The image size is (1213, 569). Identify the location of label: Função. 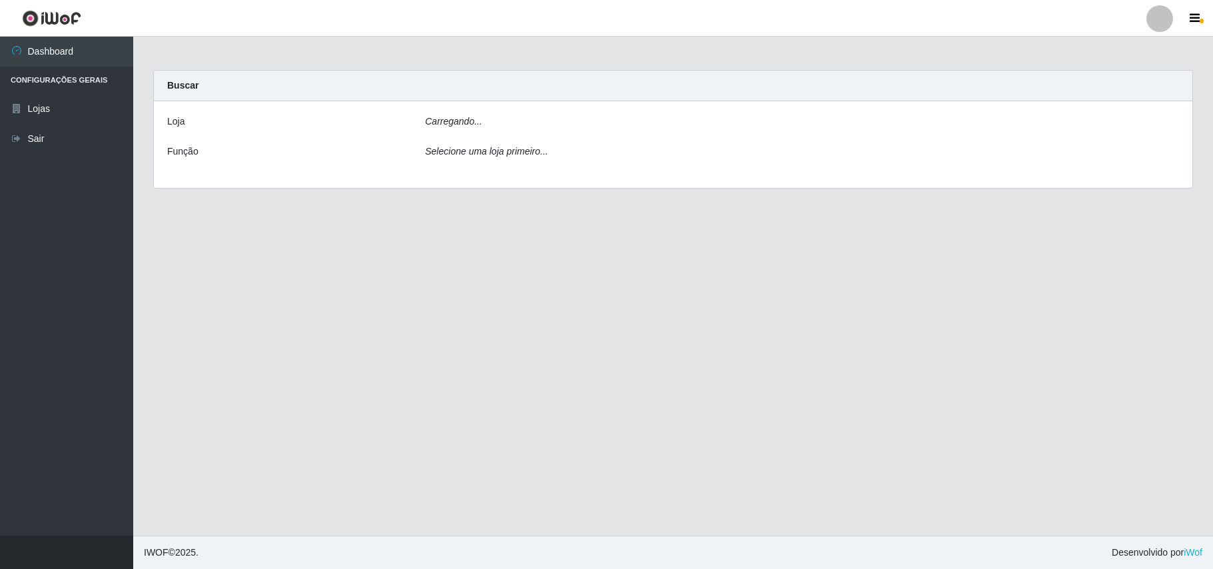
(182, 151).